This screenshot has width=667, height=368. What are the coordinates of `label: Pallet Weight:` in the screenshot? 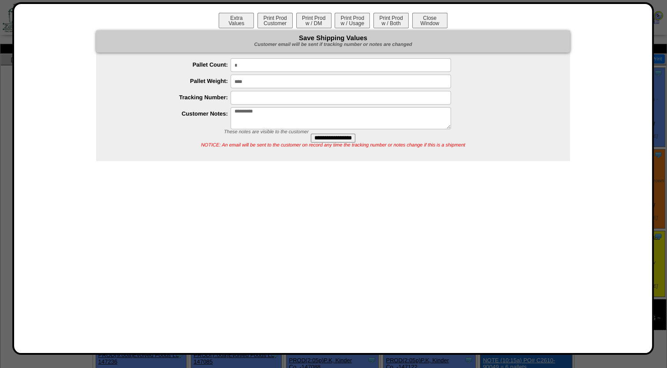 It's located at (172, 81).